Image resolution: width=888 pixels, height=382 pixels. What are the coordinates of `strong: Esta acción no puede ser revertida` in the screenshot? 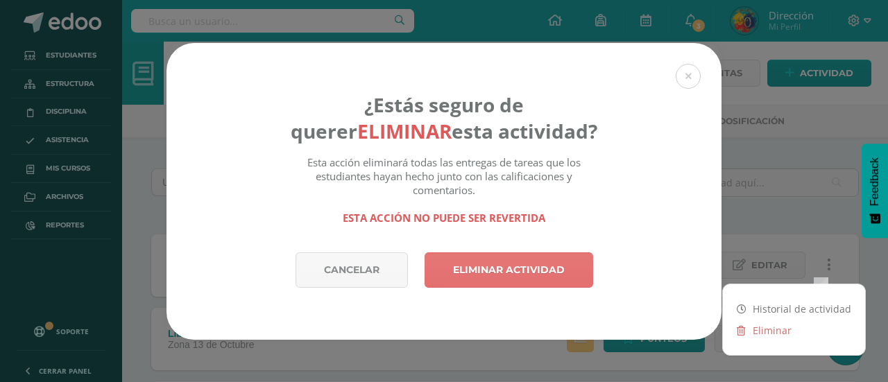 It's located at (444, 218).